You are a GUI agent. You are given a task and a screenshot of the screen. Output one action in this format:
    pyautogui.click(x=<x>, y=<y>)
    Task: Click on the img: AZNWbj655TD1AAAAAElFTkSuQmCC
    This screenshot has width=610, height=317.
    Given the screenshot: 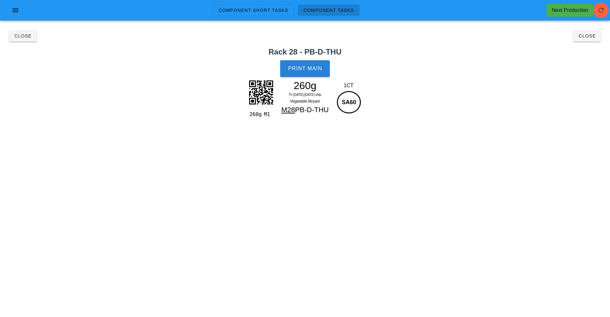 What is the action you would take?
    pyautogui.click(x=261, y=92)
    